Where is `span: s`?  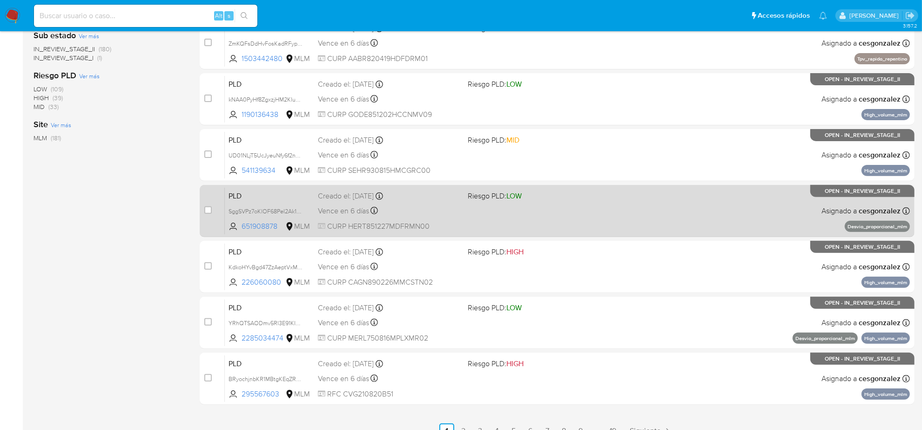 span: s is located at coordinates (229, 15).